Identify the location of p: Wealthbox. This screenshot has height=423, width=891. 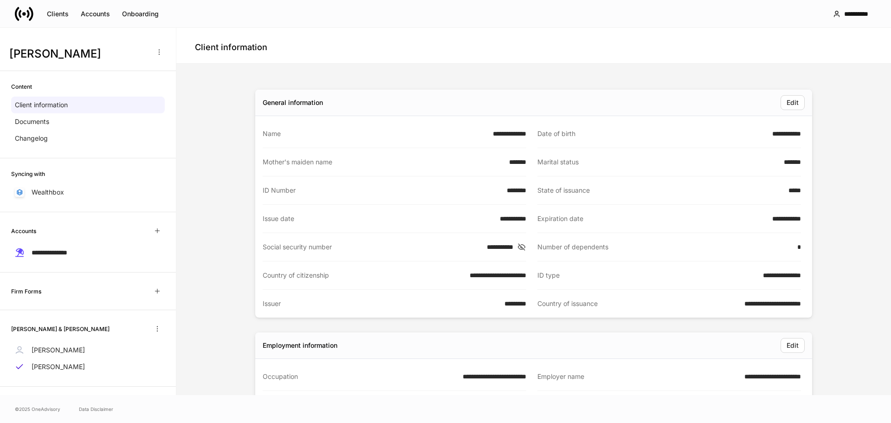
(48, 192).